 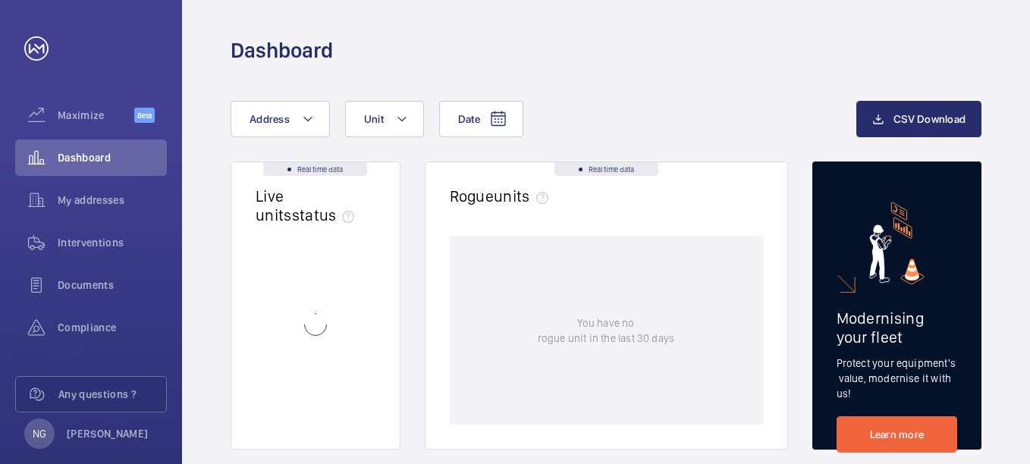 I want to click on span: Documents, so click(x=112, y=285).